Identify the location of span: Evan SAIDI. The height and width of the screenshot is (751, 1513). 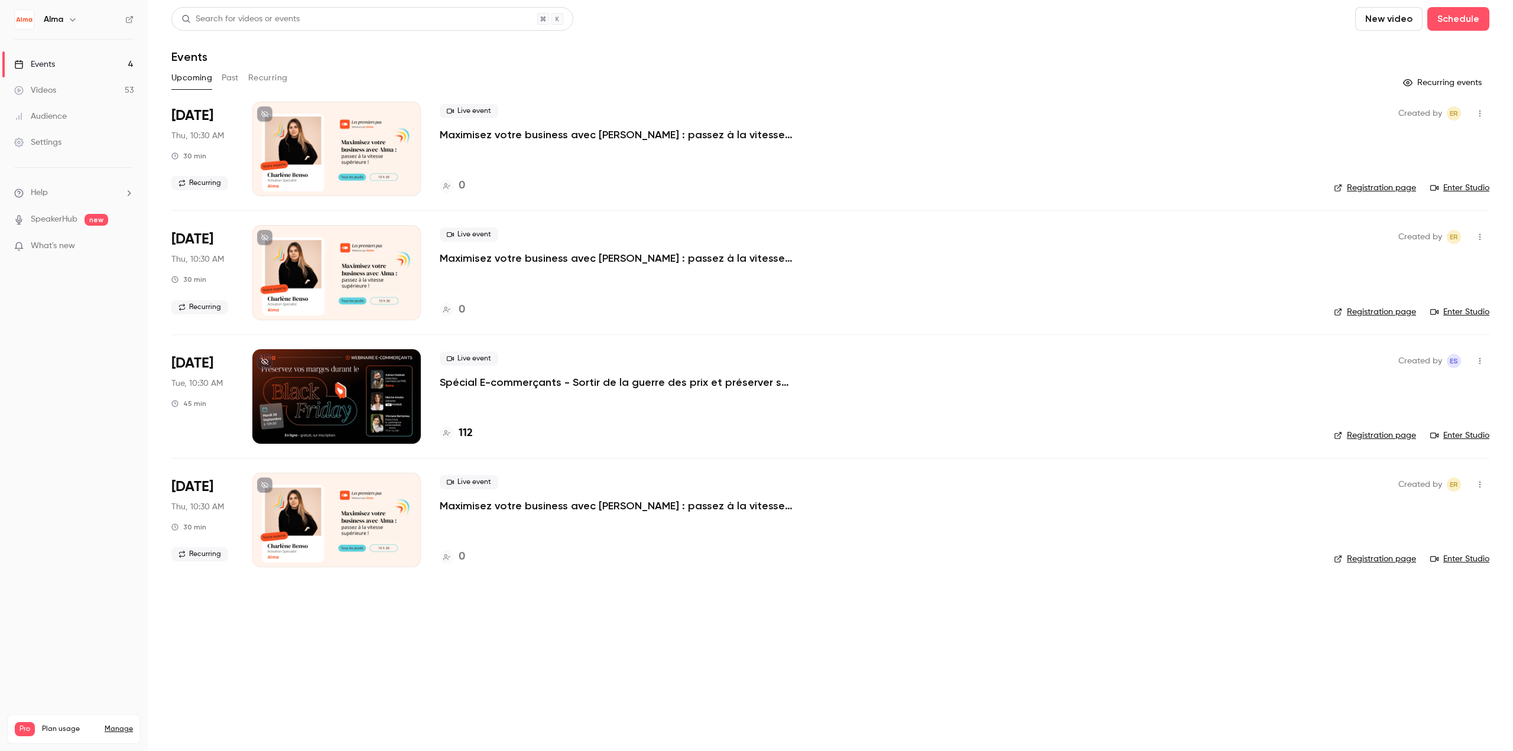
(1454, 361).